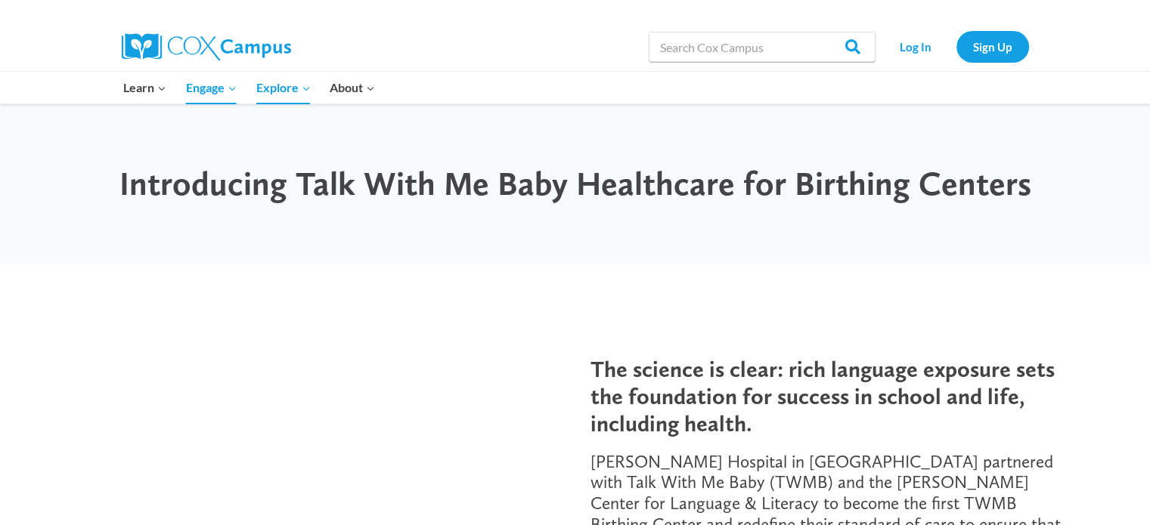 This screenshot has width=1150, height=525. Describe the element at coordinates (206, 47) in the screenshot. I see `img: Cox Campus` at that location.